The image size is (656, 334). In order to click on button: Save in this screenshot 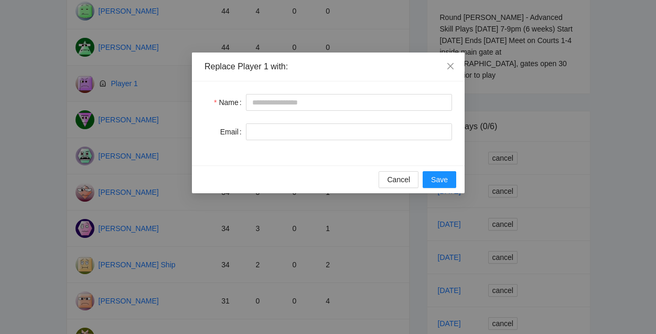, I will do `click(440, 179)`.